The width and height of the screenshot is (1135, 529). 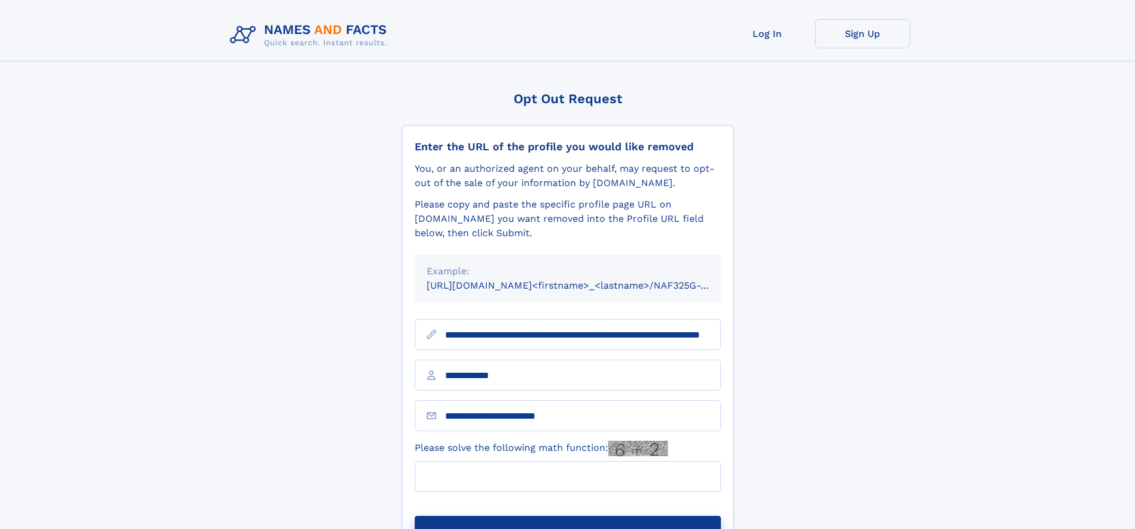 I want to click on label: Please solve the following math function:, so click(x=541, y=448).